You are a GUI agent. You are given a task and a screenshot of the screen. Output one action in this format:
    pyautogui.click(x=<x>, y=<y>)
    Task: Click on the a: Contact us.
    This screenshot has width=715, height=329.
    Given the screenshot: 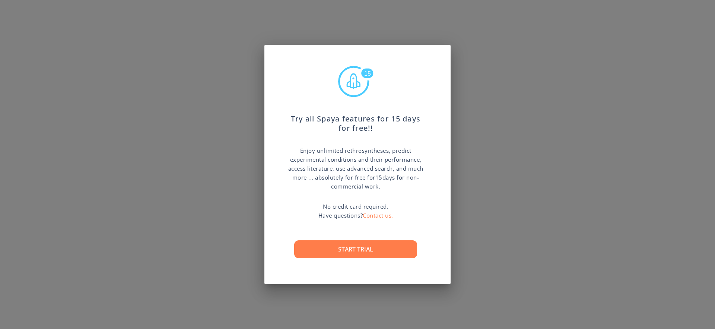 What is the action you would take?
    pyautogui.click(x=378, y=215)
    